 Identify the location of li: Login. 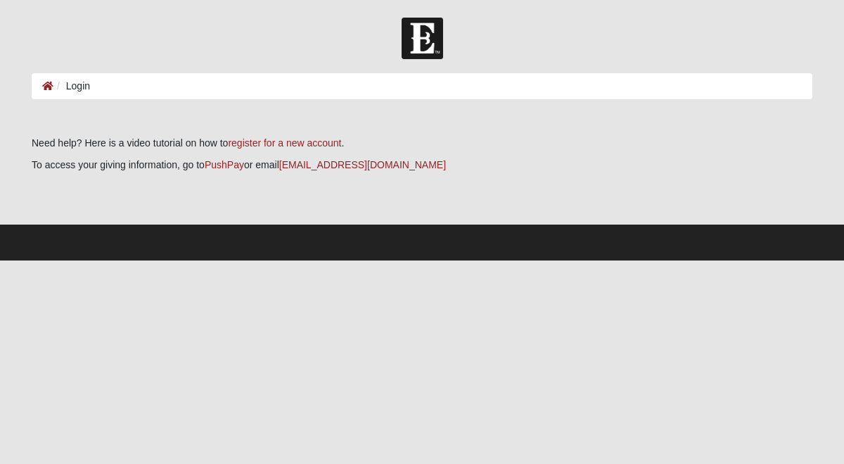
(72, 86).